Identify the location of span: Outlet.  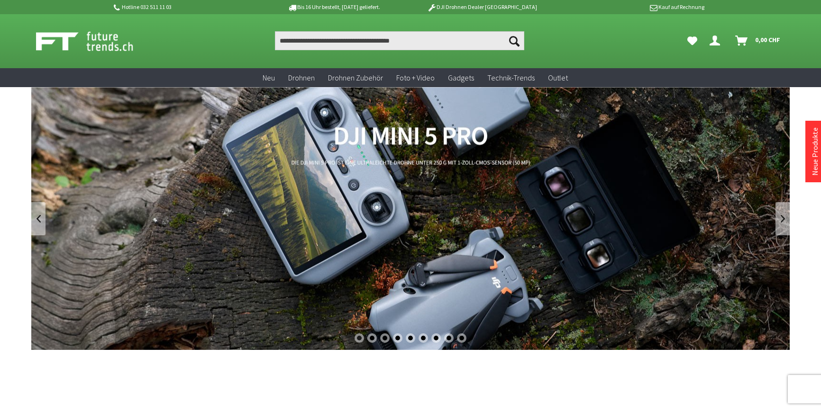
(558, 78).